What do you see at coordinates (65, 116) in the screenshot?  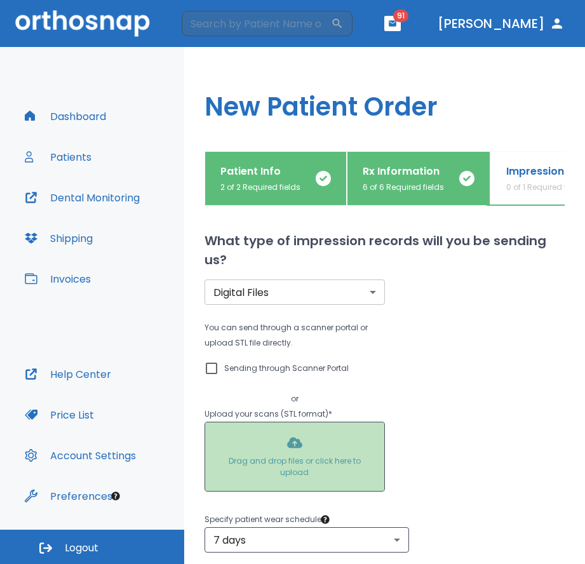 I see `button: Dashboard` at bounding box center [65, 116].